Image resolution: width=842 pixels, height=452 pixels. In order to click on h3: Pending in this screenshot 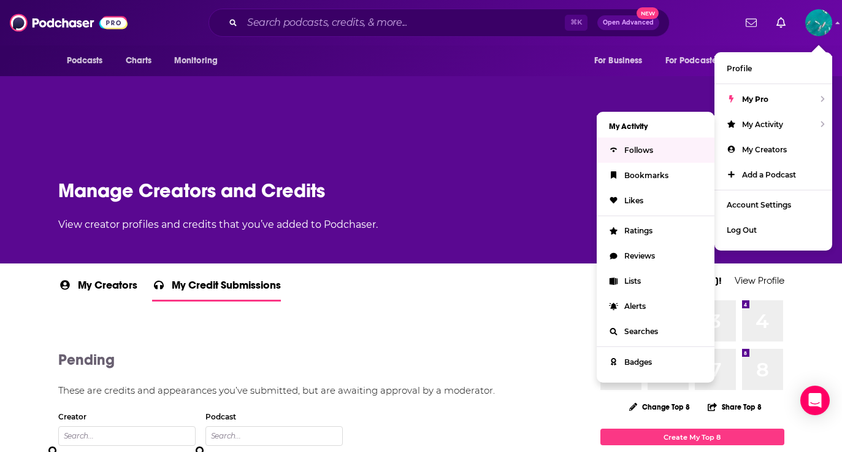, I will do `click(87, 360)`.